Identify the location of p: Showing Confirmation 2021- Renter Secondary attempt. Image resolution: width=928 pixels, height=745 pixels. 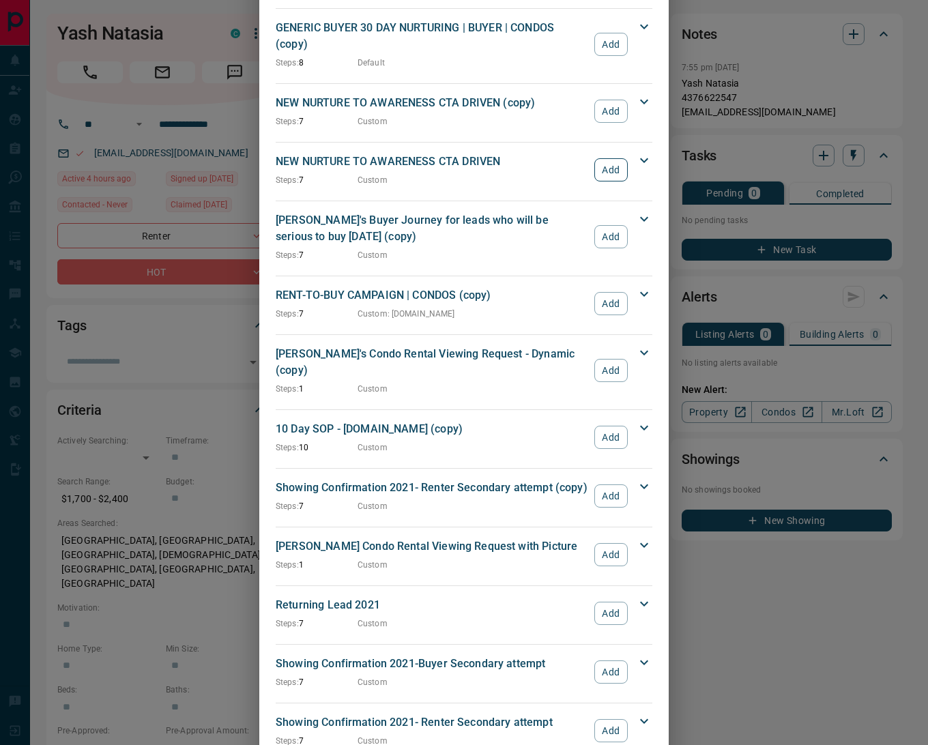
(431, 722).